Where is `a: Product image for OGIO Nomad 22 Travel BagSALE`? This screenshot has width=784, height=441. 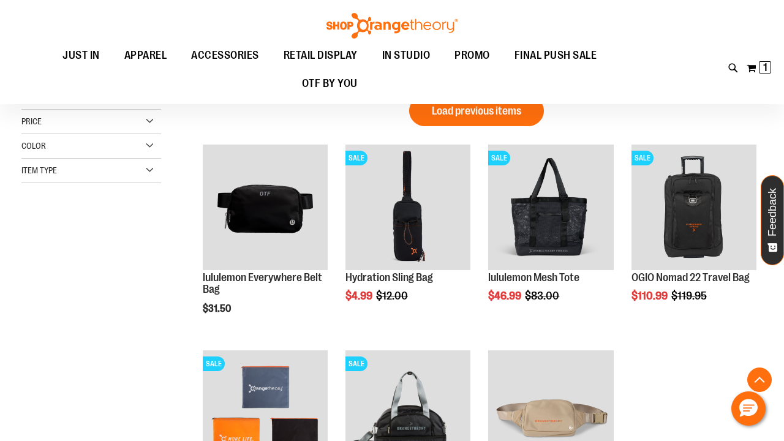 a: Product image for OGIO Nomad 22 Travel BagSALE is located at coordinates (694, 208).